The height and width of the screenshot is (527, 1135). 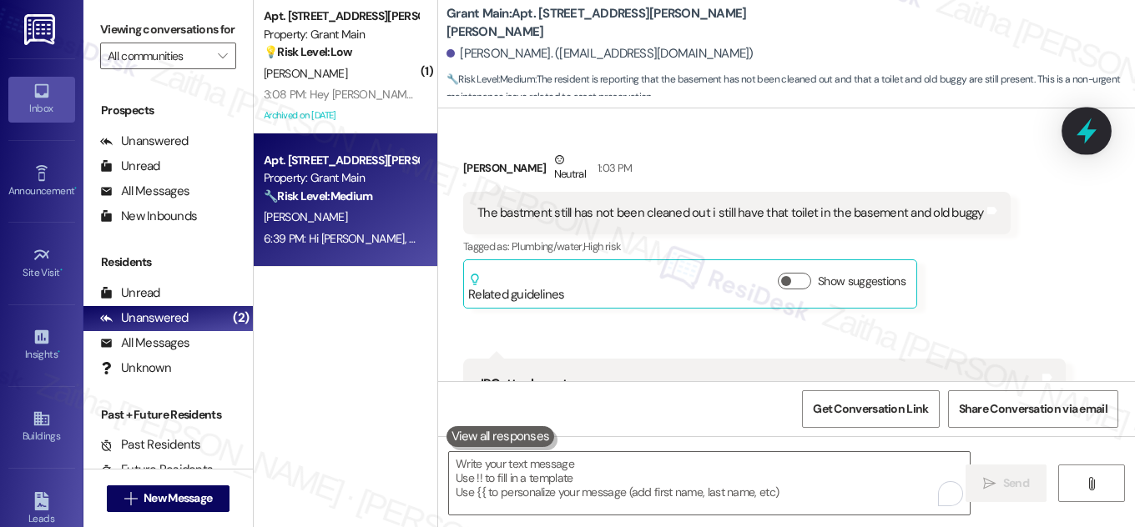 I want to click on div: New Inbounds, so click(x=149, y=216).